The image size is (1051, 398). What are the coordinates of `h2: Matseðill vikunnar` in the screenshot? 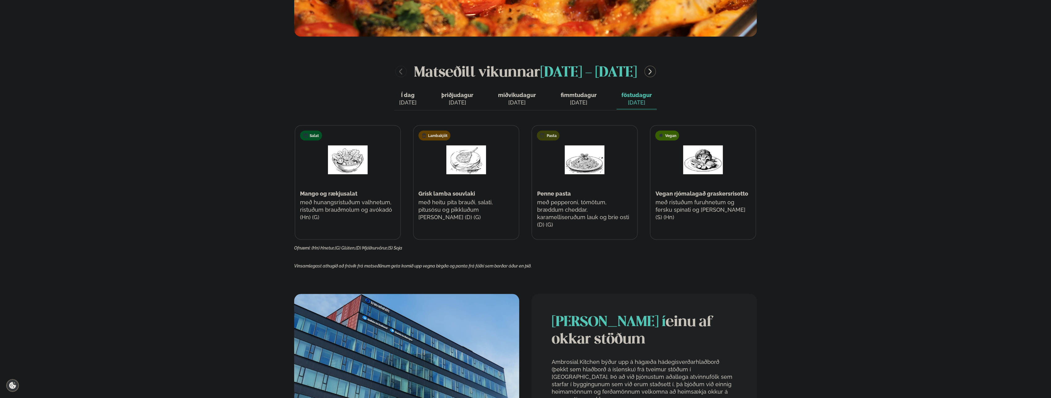 It's located at (525, 71).